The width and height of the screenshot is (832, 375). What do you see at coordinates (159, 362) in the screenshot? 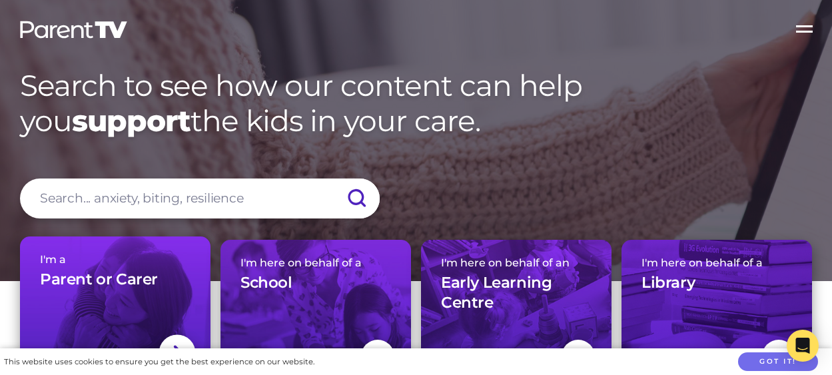
I see `div: This website uses cookies to ensure you get the best experience on our website.` at bounding box center [159, 362].